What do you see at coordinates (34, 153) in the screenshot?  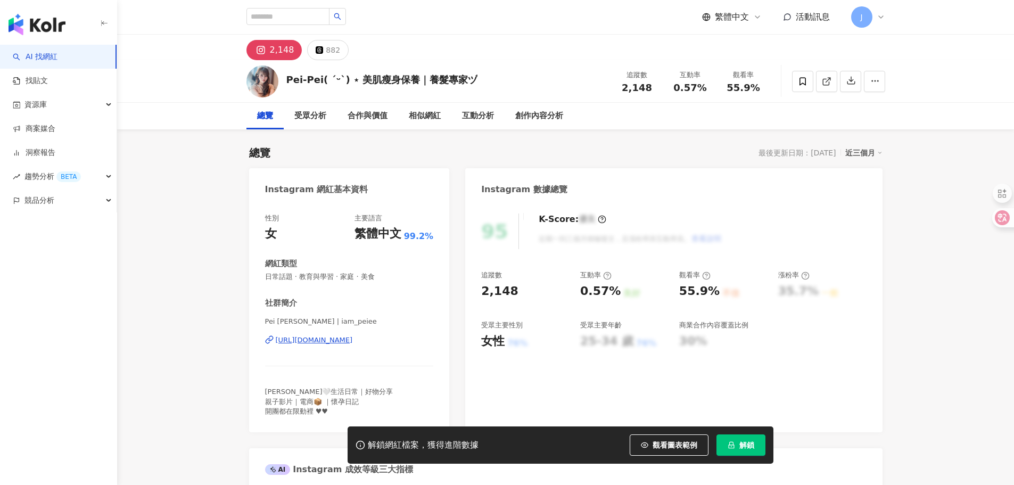 I see `a: 洞察報告` at bounding box center [34, 153].